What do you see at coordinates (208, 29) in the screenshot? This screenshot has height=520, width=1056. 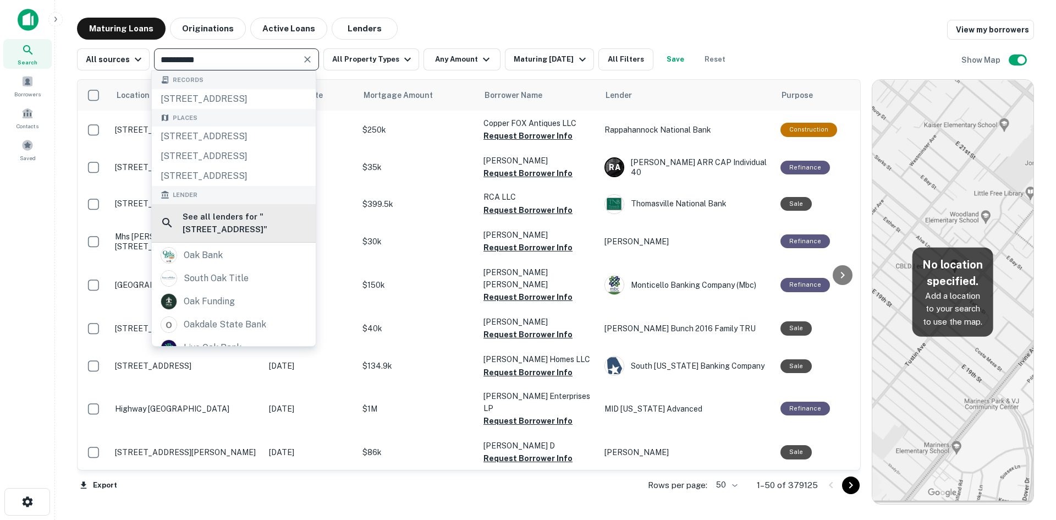 I see `button: Originations` at bounding box center [208, 29].